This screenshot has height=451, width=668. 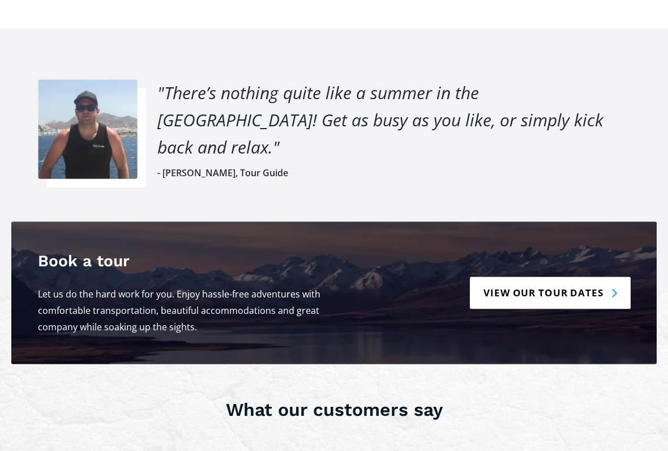 I want to click on a: View our tour dates, so click(x=550, y=293).